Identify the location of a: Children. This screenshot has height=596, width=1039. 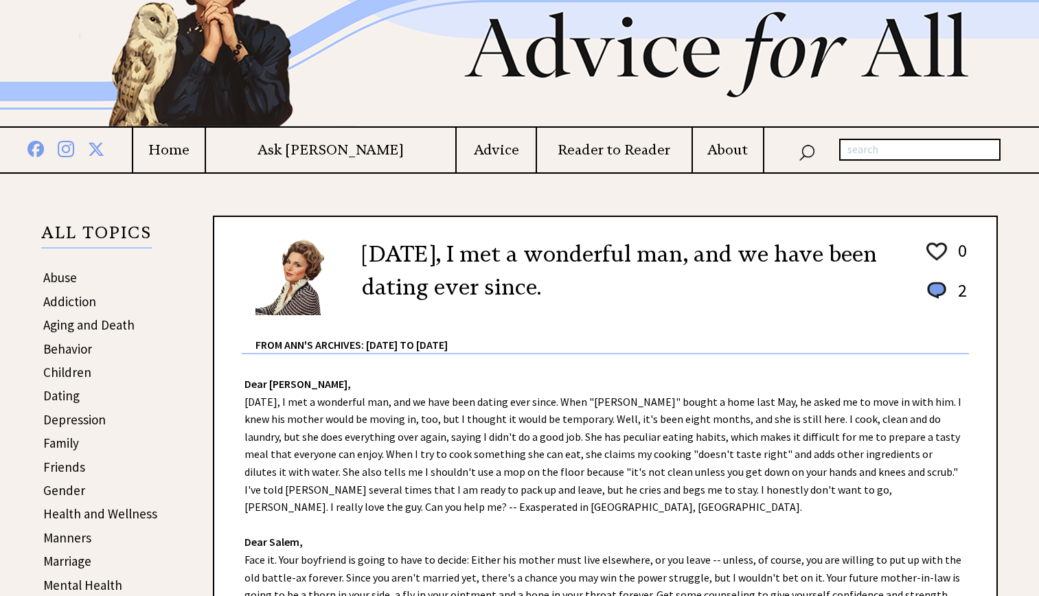
(67, 372).